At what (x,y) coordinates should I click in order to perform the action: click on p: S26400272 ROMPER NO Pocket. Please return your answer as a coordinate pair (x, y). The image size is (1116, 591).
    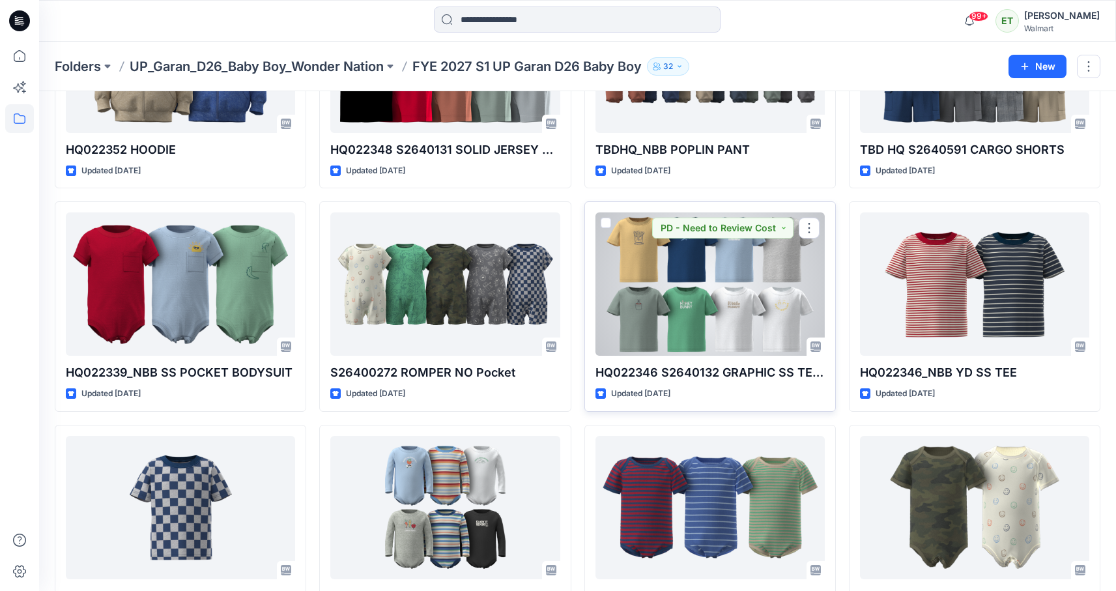
    Looking at the image, I should click on (445, 373).